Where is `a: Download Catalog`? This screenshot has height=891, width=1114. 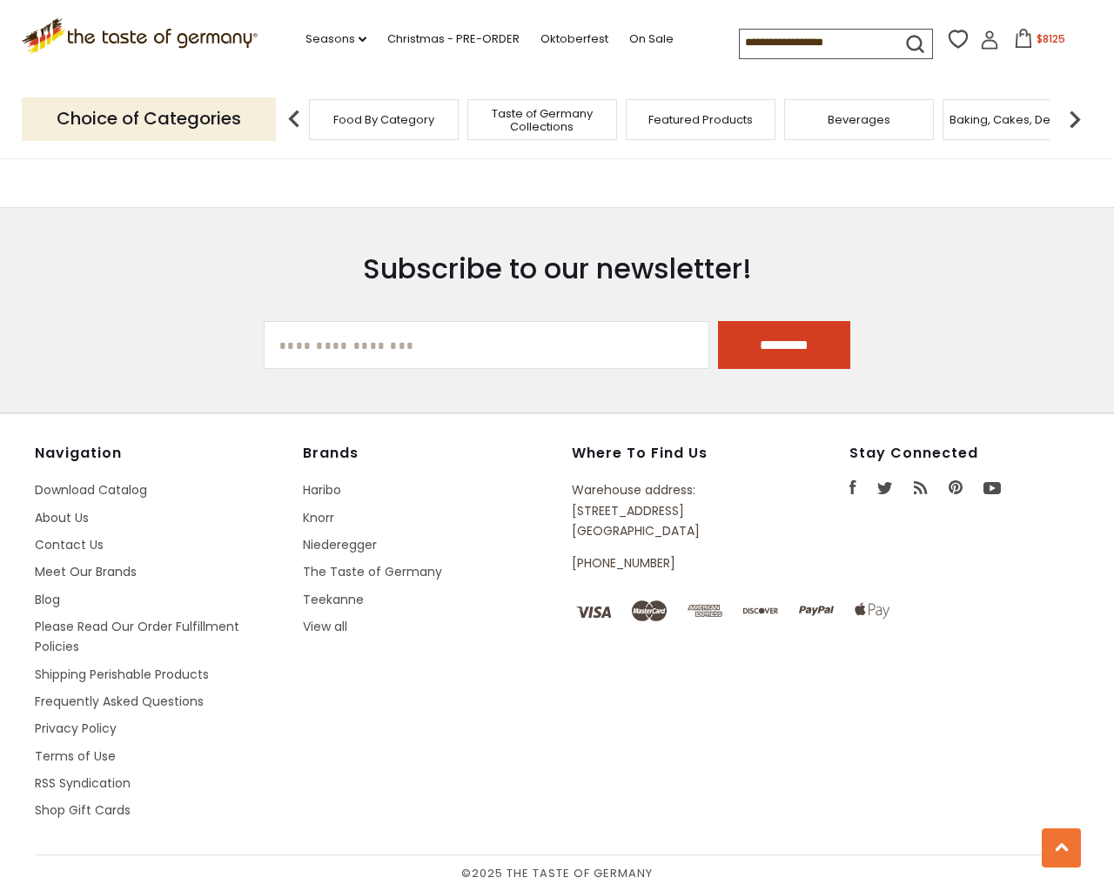 a: Download Catalog is located at coordinates (91, 490).